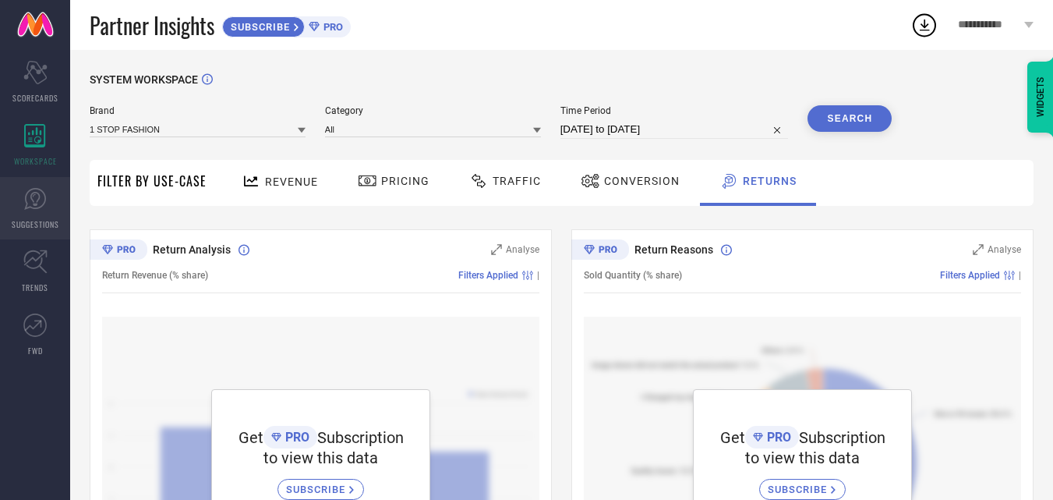  What do you see at coordinates (35, 161) in the screenshot?
I see `span: WORKSPACE` at bounding box center [35, 161].